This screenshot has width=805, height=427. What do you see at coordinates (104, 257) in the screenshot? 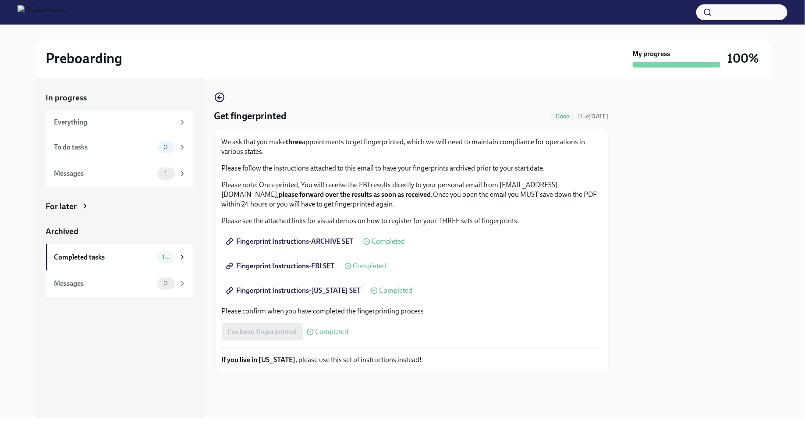
I see `div: Completed tasks` at bounding box center [104, 257].